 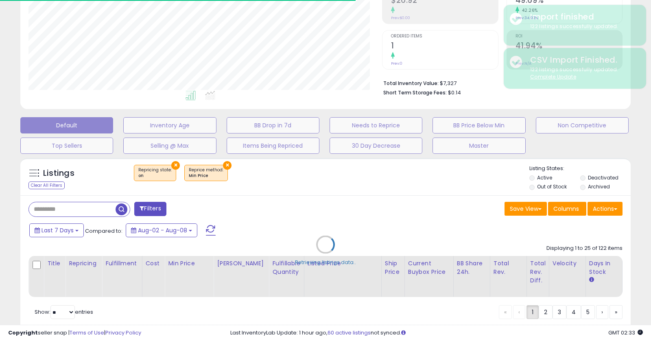 I want to click on b: Short Term Storage Fees:, so click(x=415, y=92).